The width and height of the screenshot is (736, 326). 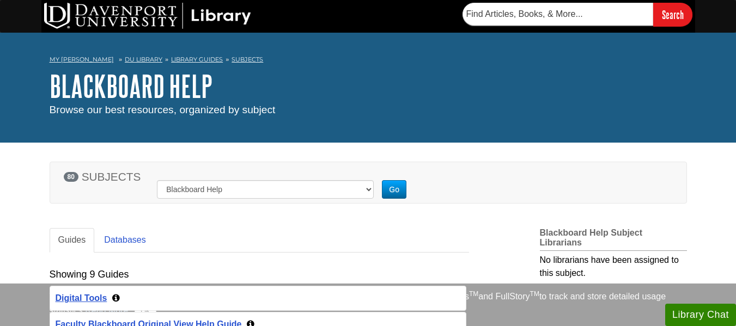 What do you see at coordinates (247, 59) in the screenshot?
I see `a: Subjects` at bounding box center [247, 59].